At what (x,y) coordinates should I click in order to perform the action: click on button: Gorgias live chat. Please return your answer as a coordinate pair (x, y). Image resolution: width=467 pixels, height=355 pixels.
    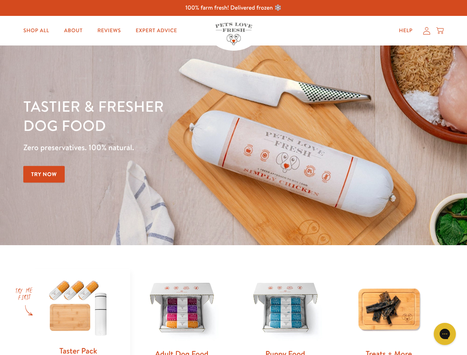
    Looking at the image, I should click on (15, 14).